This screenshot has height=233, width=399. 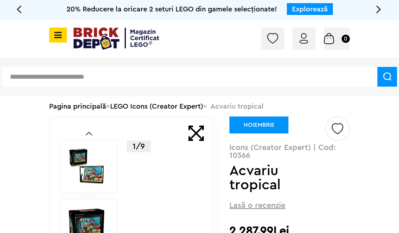 What do you see at coordinates (172, 9) in the screenshot?
I see `span: 20% Reducere la oricare 2 seturi LEGO din gamele selecționate!` at bounding box center [172, 9].